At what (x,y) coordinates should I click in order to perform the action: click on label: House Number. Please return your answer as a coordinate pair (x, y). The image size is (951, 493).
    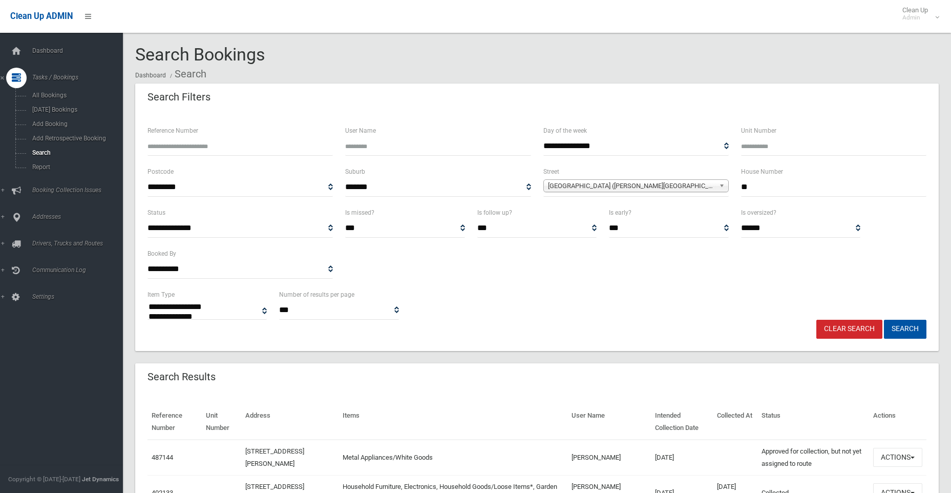
    Looking at the image, I should click on (762, 172).